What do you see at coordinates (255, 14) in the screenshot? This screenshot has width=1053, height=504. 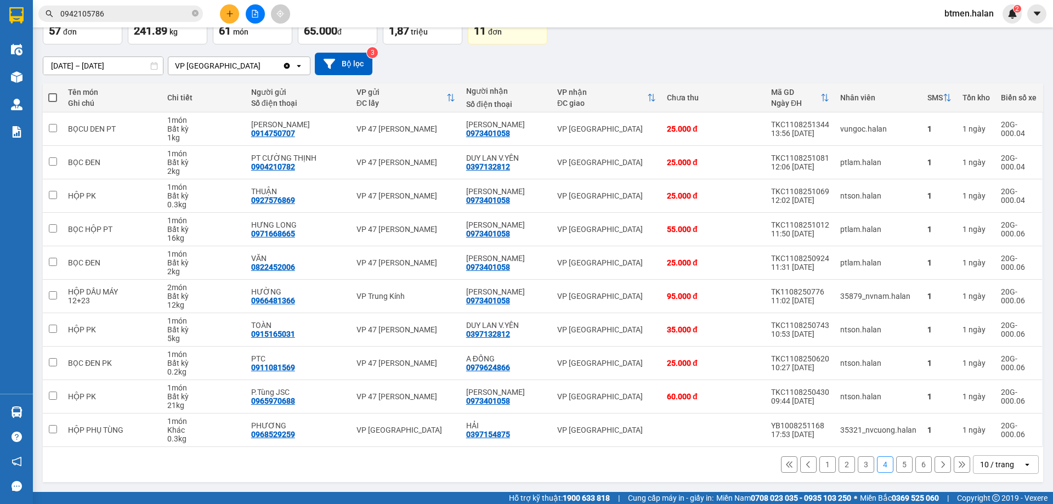 I see `span: file-add` at bounding box center [255, 14].